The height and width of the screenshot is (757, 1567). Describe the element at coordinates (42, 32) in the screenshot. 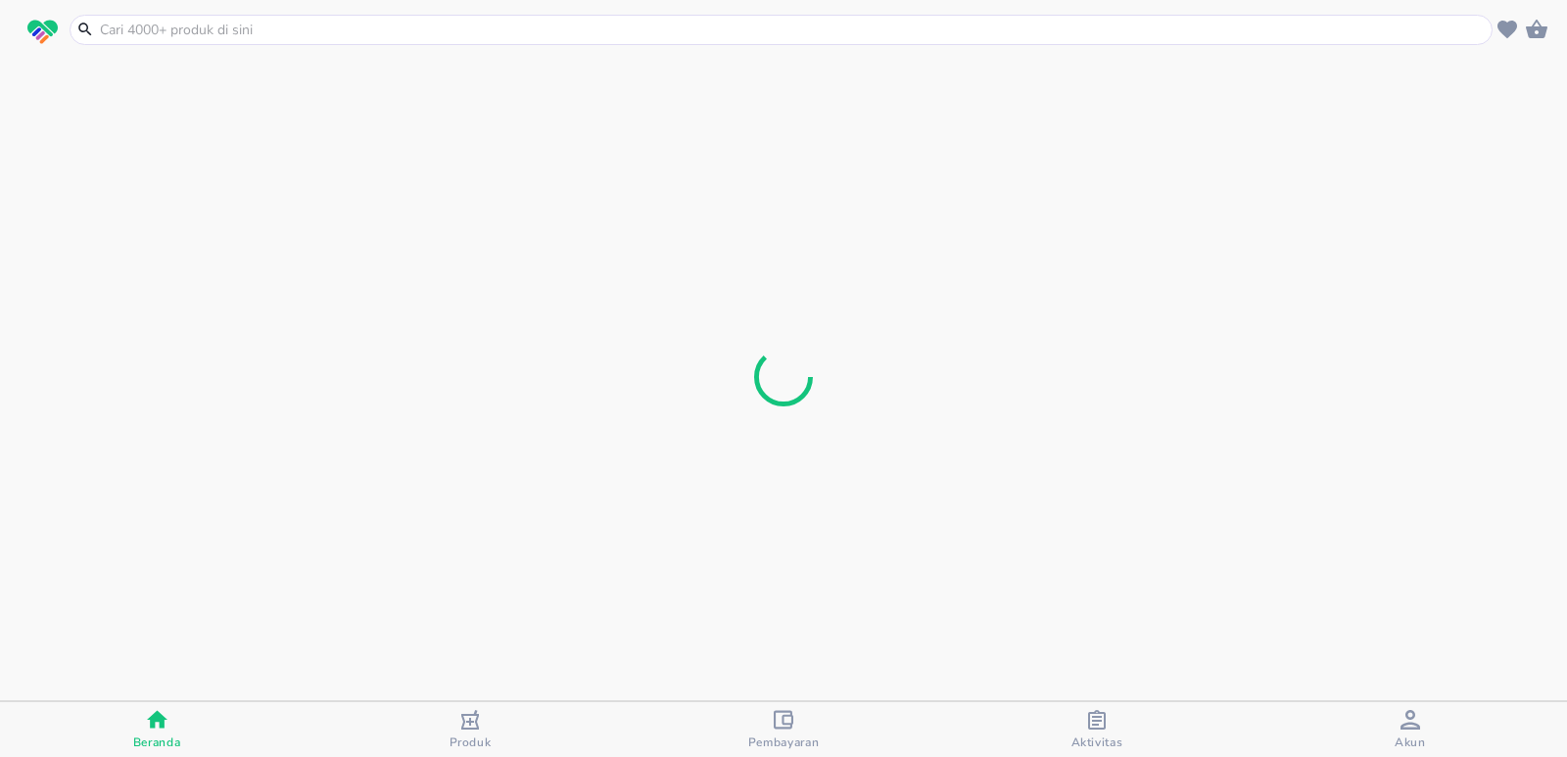

I see `img: logo_swiperx_s.bd005f3b.svg` at that location.